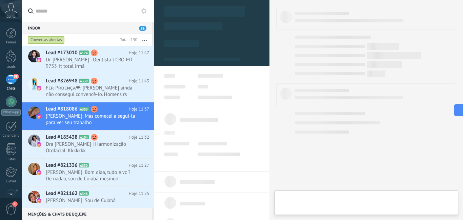 Image resolution: width=463 pixels, height=220 pixels. What do you see at coordinates (46, 40) in the screenshot?
I see `div: Conversas abertas` at bounding box center [46, 40].